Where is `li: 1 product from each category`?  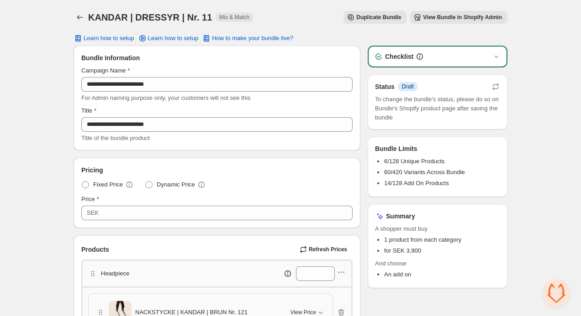 li: 1 product from each category is located at coordinates (442, 240).